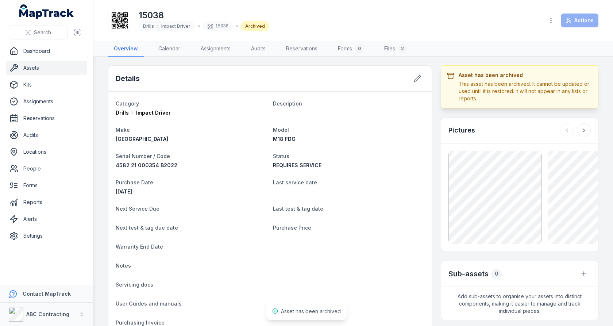 This screenshot has height=326, width=613. What do you see at coordinates (123, 130) in the screenshot?
I see `span: Make` at bounding box center [123, 130].